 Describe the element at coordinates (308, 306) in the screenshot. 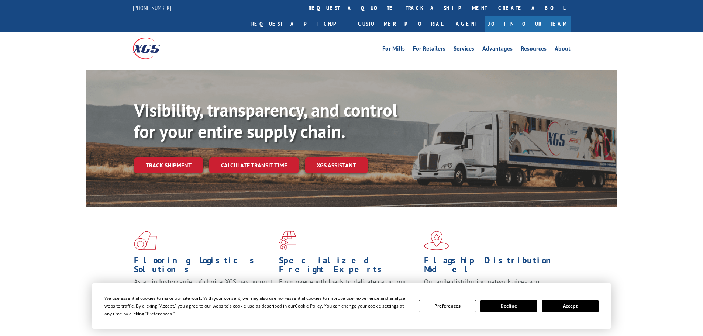

I see `span: Cookie Policy` at that location.